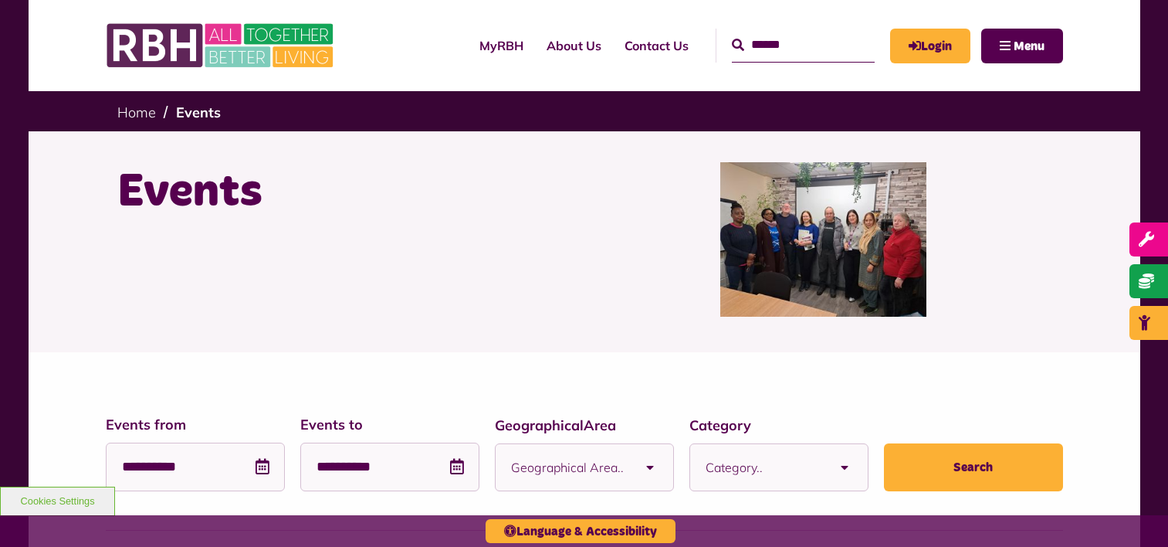 The image size is (1168, 547). What do you see at coordinates (569, 467) in the screenshot?
I see `span: Geographical Area..` at bounding box center [569, 467].